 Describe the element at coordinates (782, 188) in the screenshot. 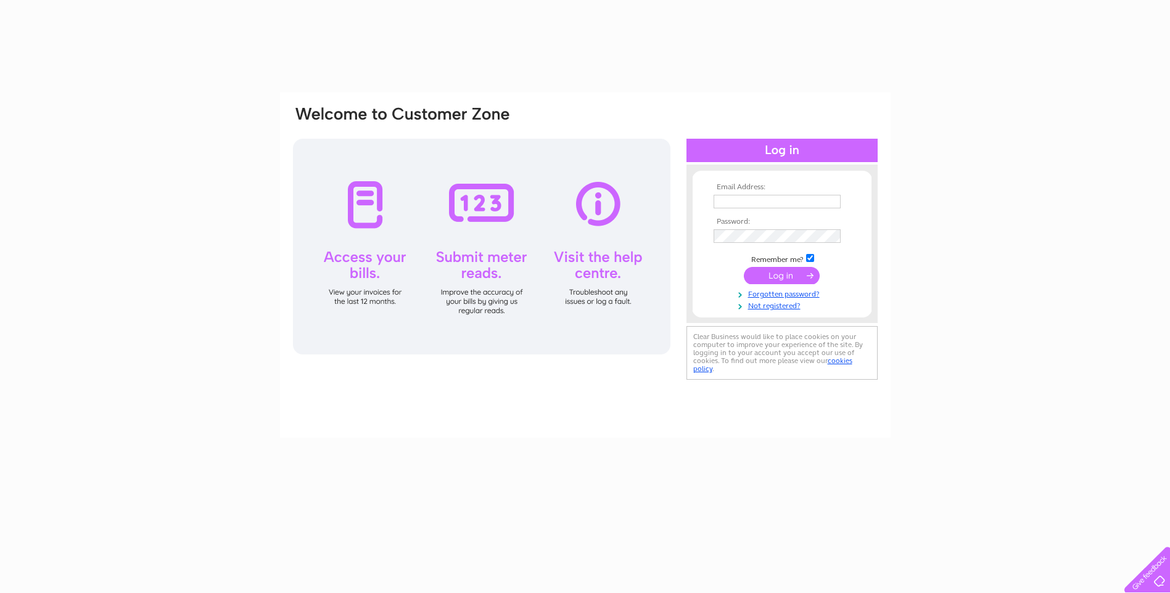

I see `th: Email Address:` at that location.